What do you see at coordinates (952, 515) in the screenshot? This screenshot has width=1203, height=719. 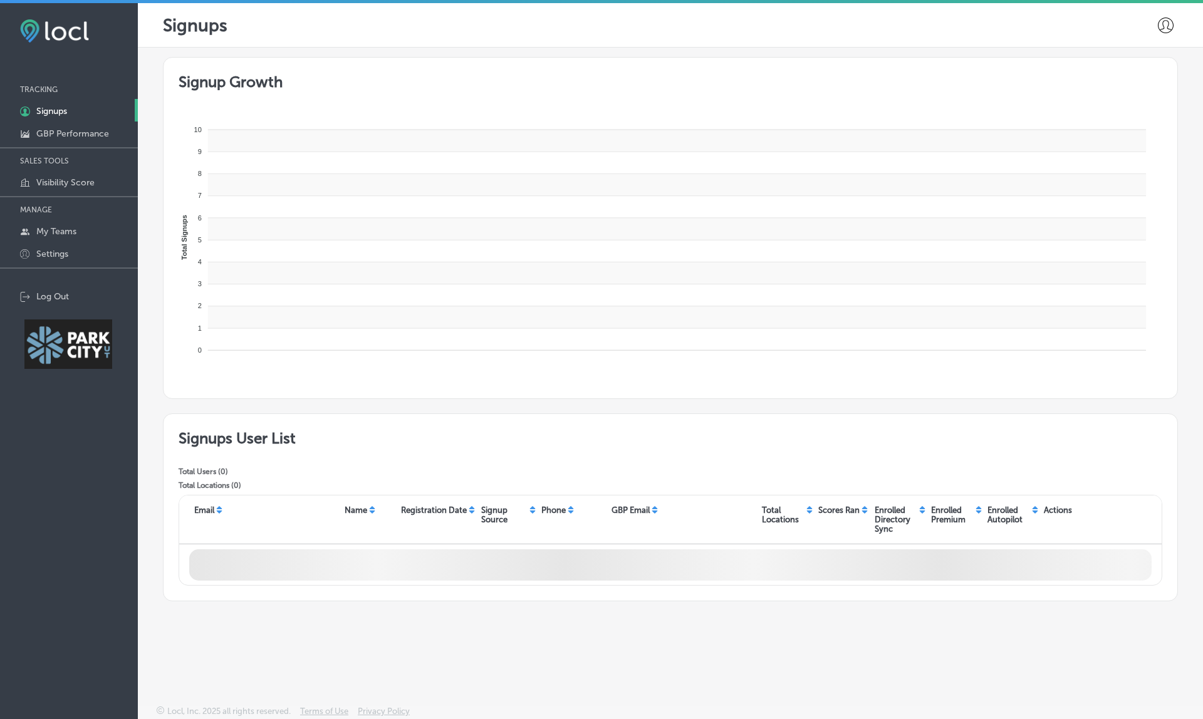 I see `p: Enrolled Premium` at bounding box center [952, 515].